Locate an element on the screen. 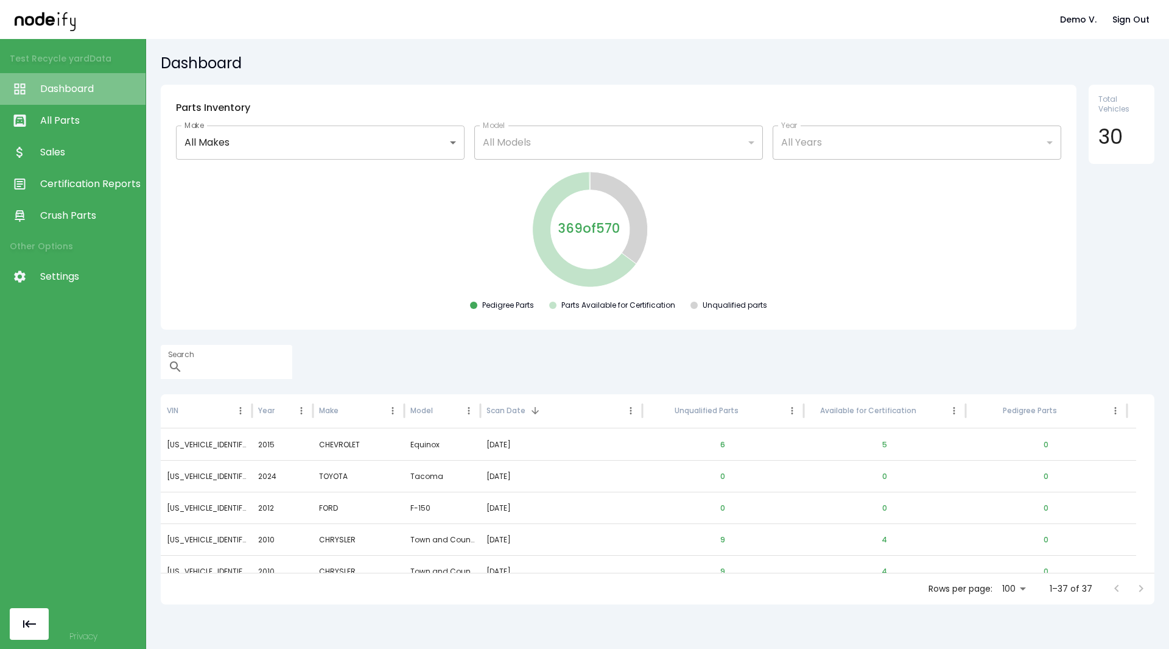 The image size is (1169, 649). h5: Dashboard is located at coordinates (658, 63).